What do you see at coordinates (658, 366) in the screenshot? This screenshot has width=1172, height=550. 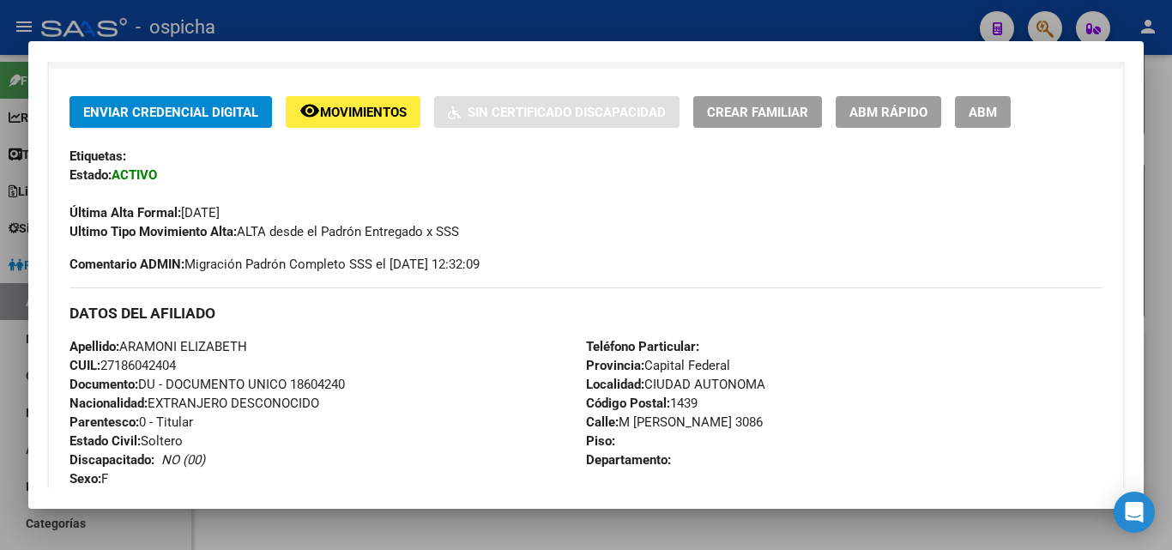 I see `span: Capital Federal` at bounding box center [658, 366].